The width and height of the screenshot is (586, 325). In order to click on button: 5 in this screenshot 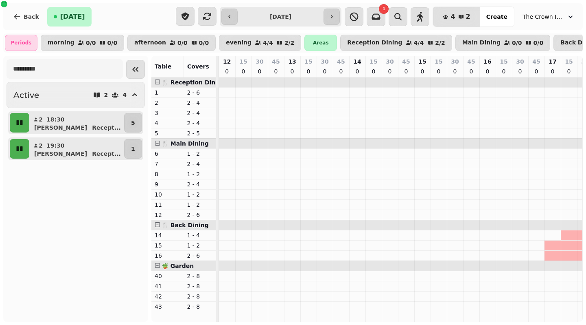, I will do `click(133, 123)`.